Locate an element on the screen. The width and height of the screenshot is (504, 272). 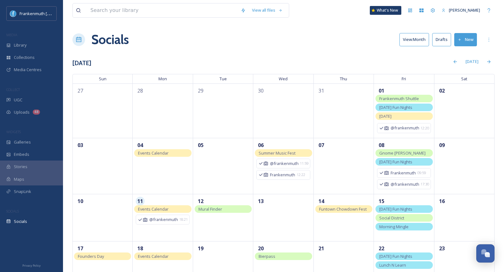
span: Wed is located at coordinates (283, 79).